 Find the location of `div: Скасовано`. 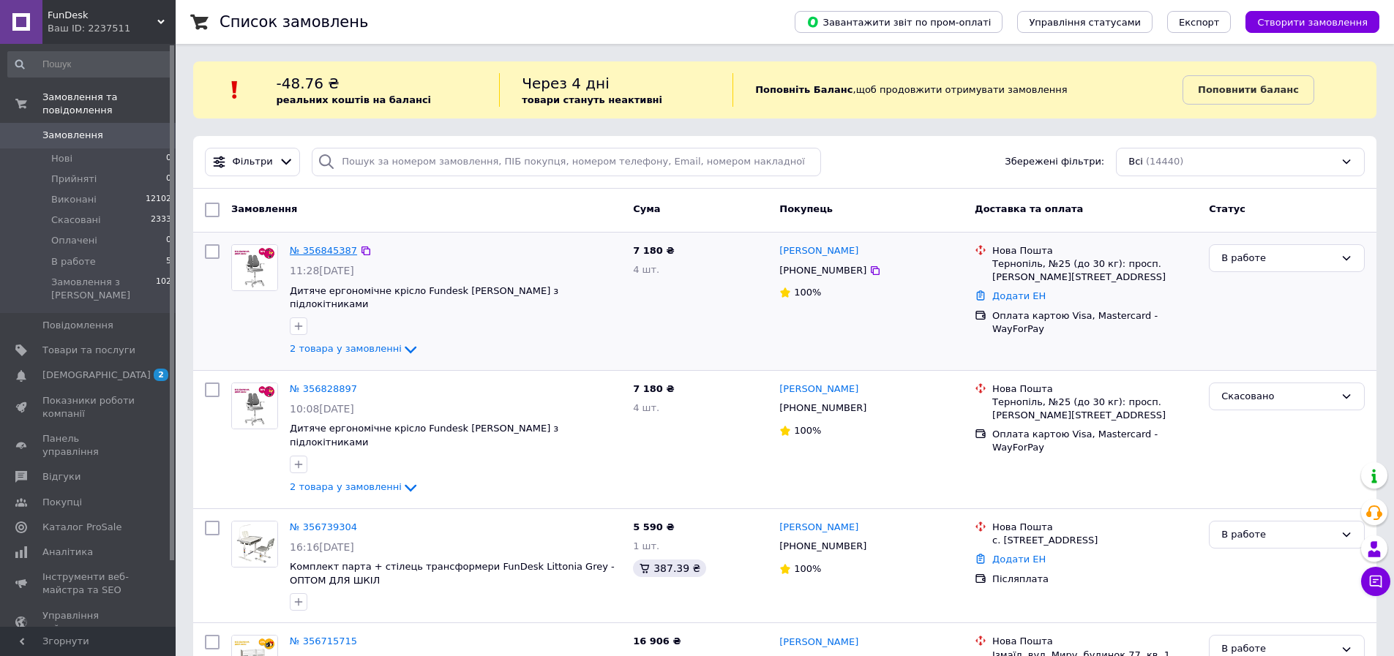

div: Скасовано is located at coordinates (1277, 397).